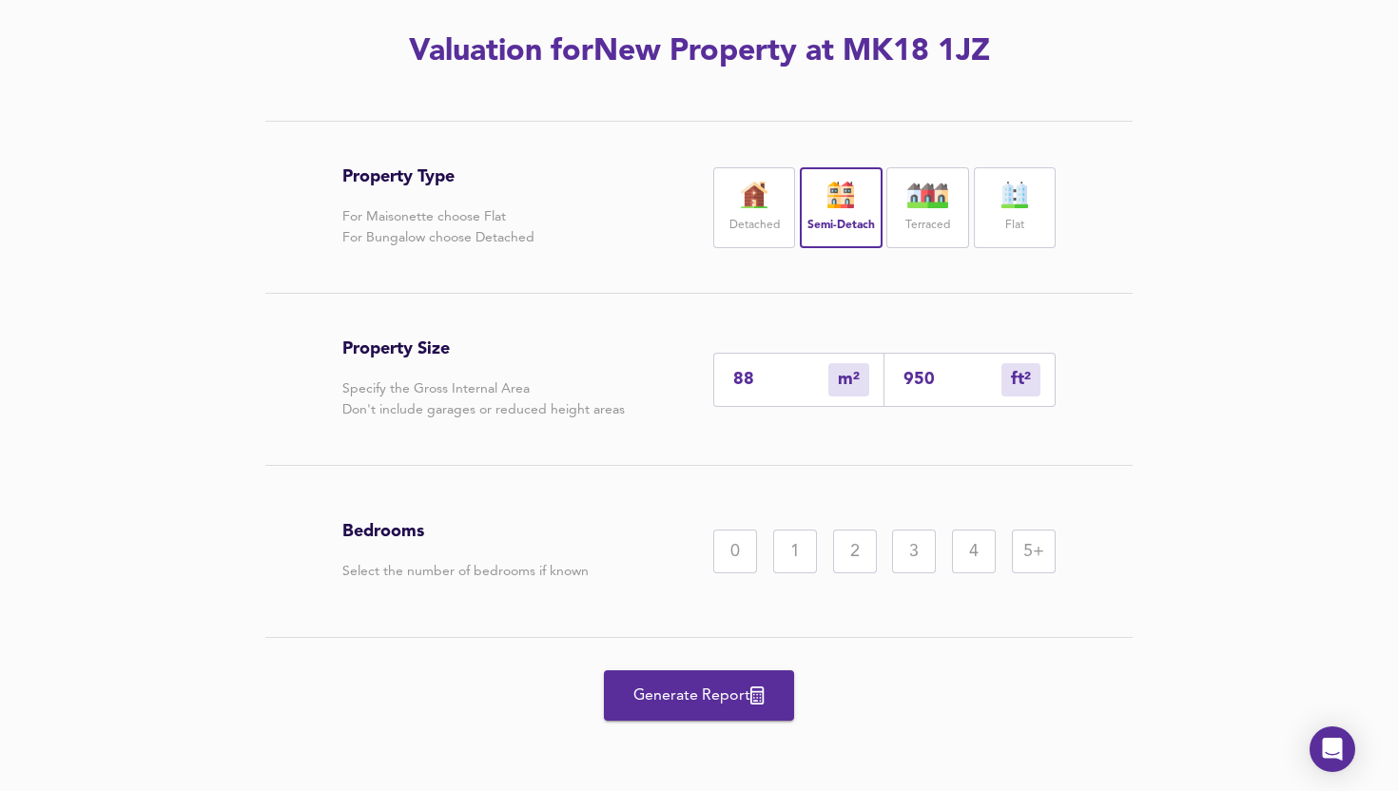  I want to click on h2: Valuation for New Property at MK18 1JZ, so click(699, 52).